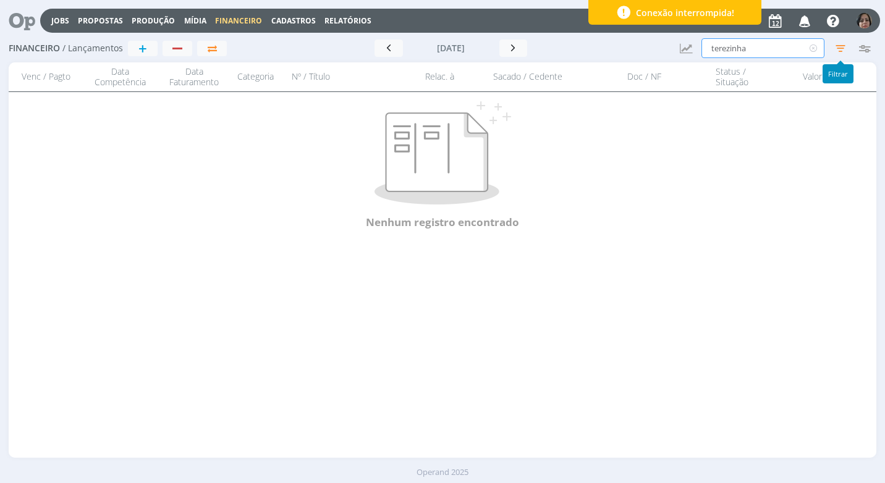 This screenshot has width=885, height=483. I want to click on div: Categoria, so click(259, 77).